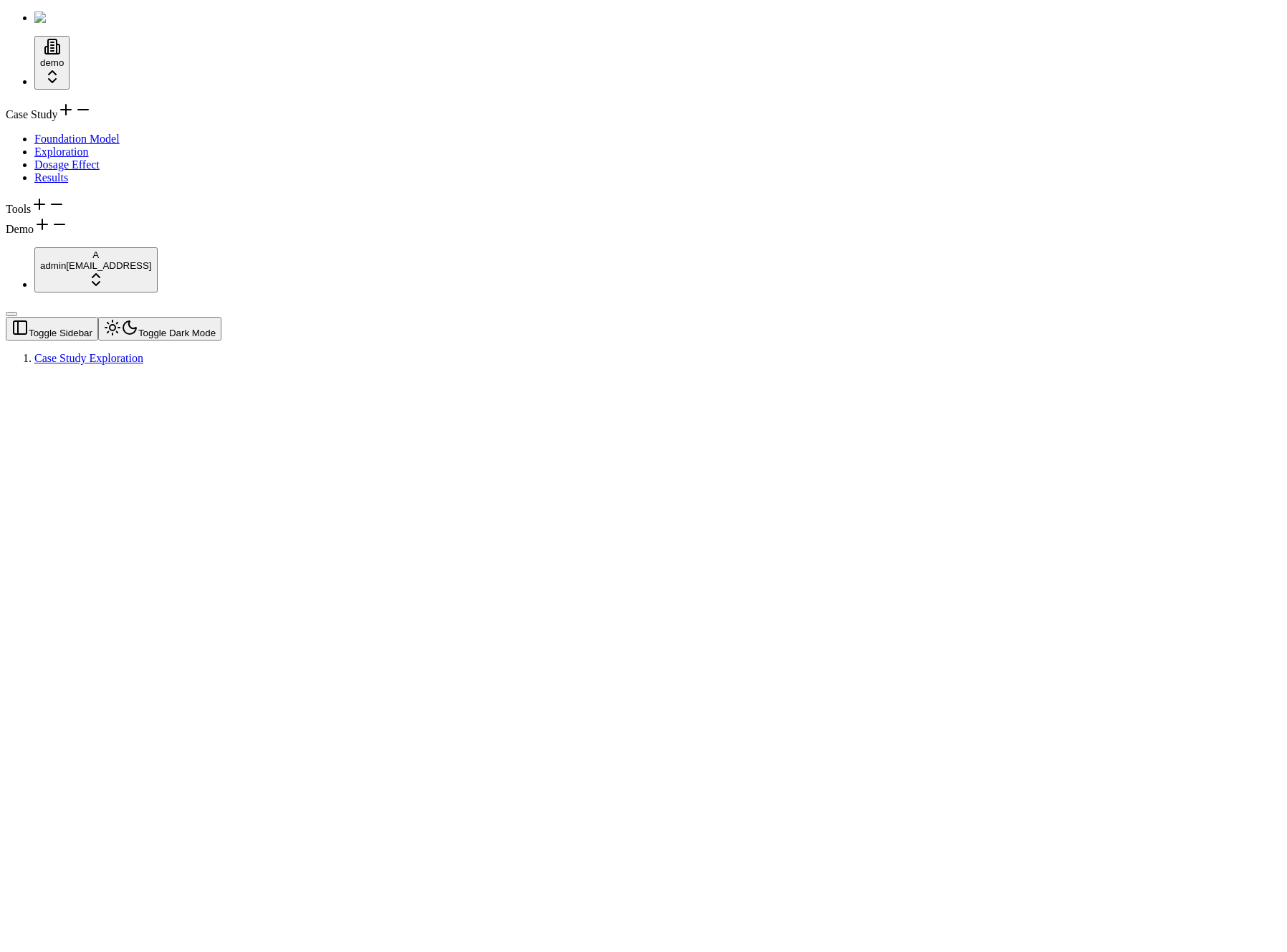 Image resolution: width=1287 pixels, height=952 pixels. I want to click on span: Results, so click(51, 177).